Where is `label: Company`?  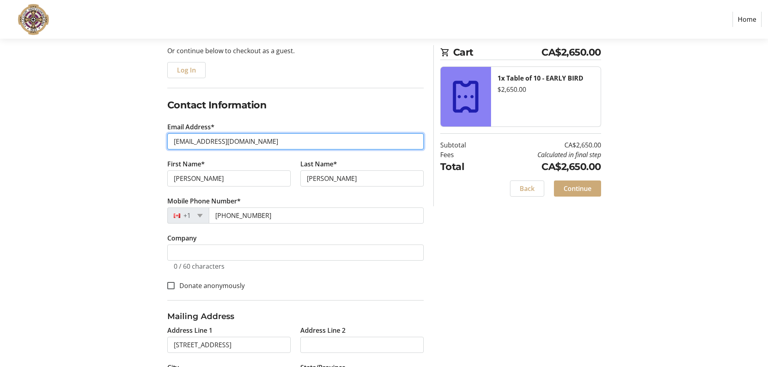 label: Company is located at coordinates (182, 238).